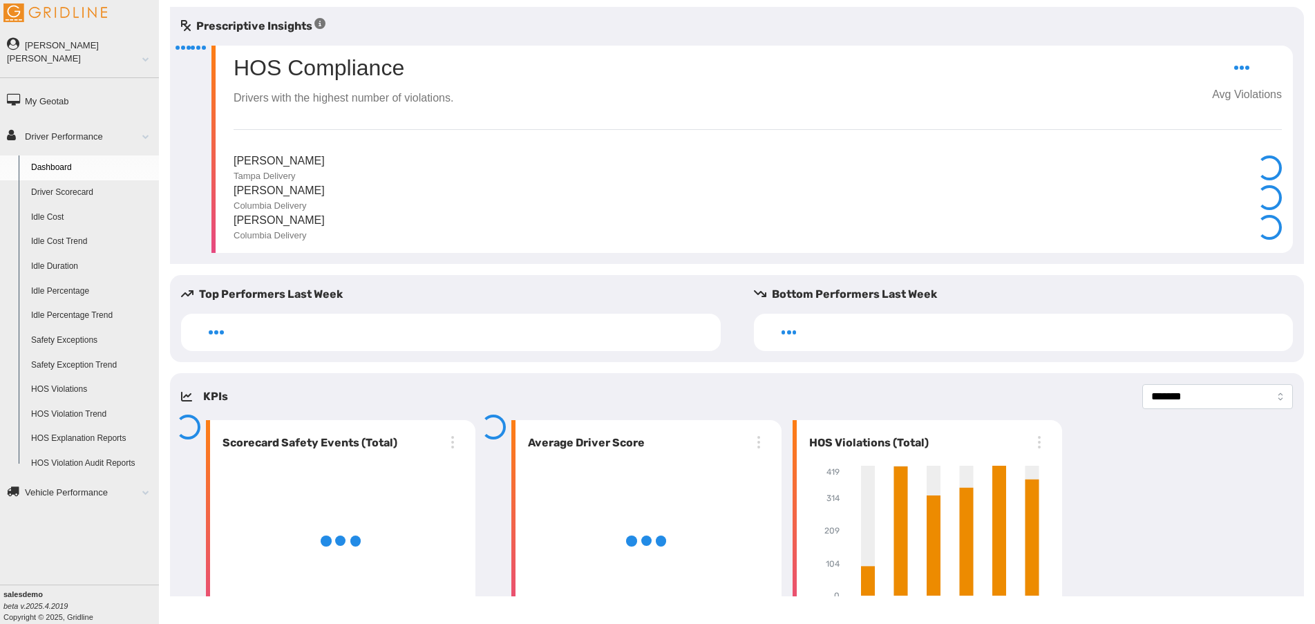 Image resolution: width=1315 pixels, height=624 pixels. What do you see at coordinates (837, 596) in the screenshot?
I see `tspan: 0` at bounding box center [837, 596].